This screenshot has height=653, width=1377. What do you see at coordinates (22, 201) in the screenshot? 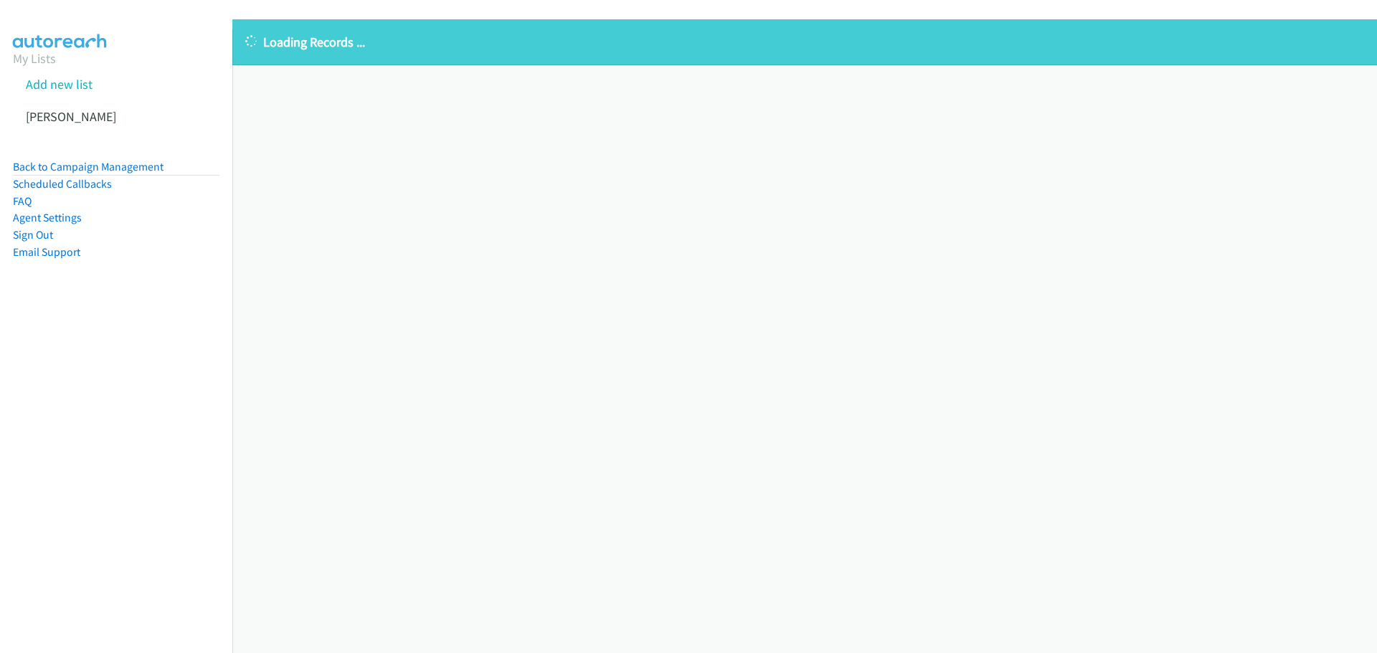
I see `a: FAQ` at bounding box center [22, 201].